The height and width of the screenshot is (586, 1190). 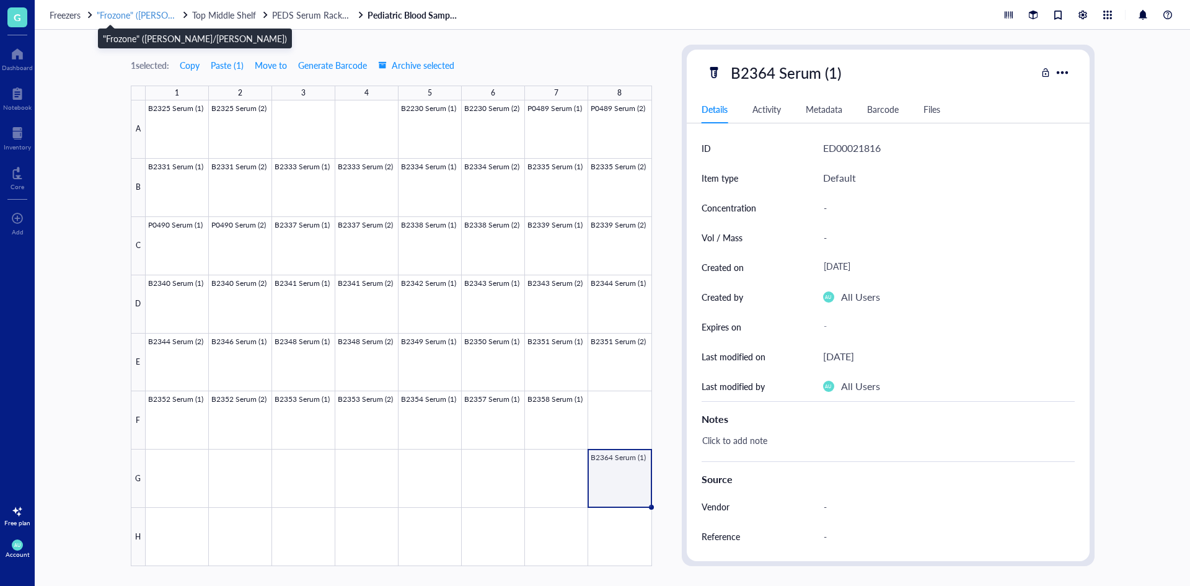 What do you see at coordinates (430, 93) in the screenshot?
I see `div: 5` at bounding box center [430, 93].